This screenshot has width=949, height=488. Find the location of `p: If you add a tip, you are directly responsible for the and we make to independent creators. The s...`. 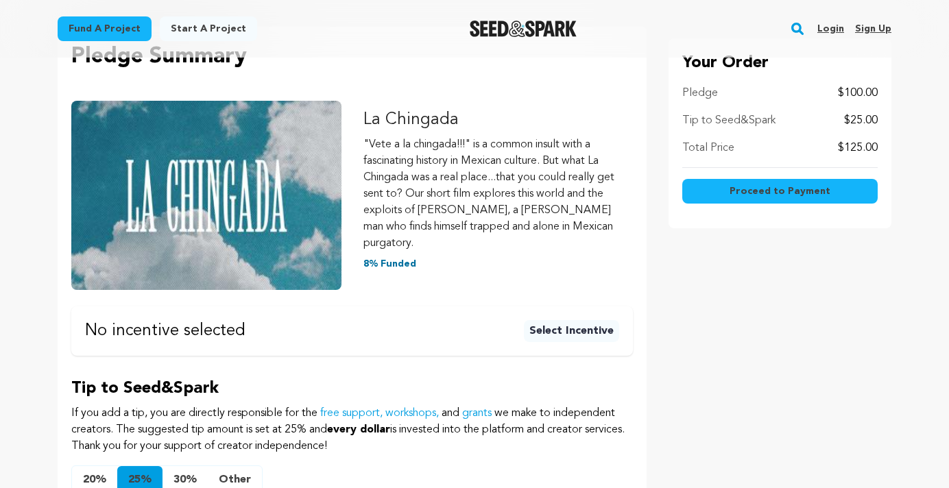

p: If you add a tip, you are directly responsible for the and we make to independent creators. The s... is located at coordinates (352, 430).